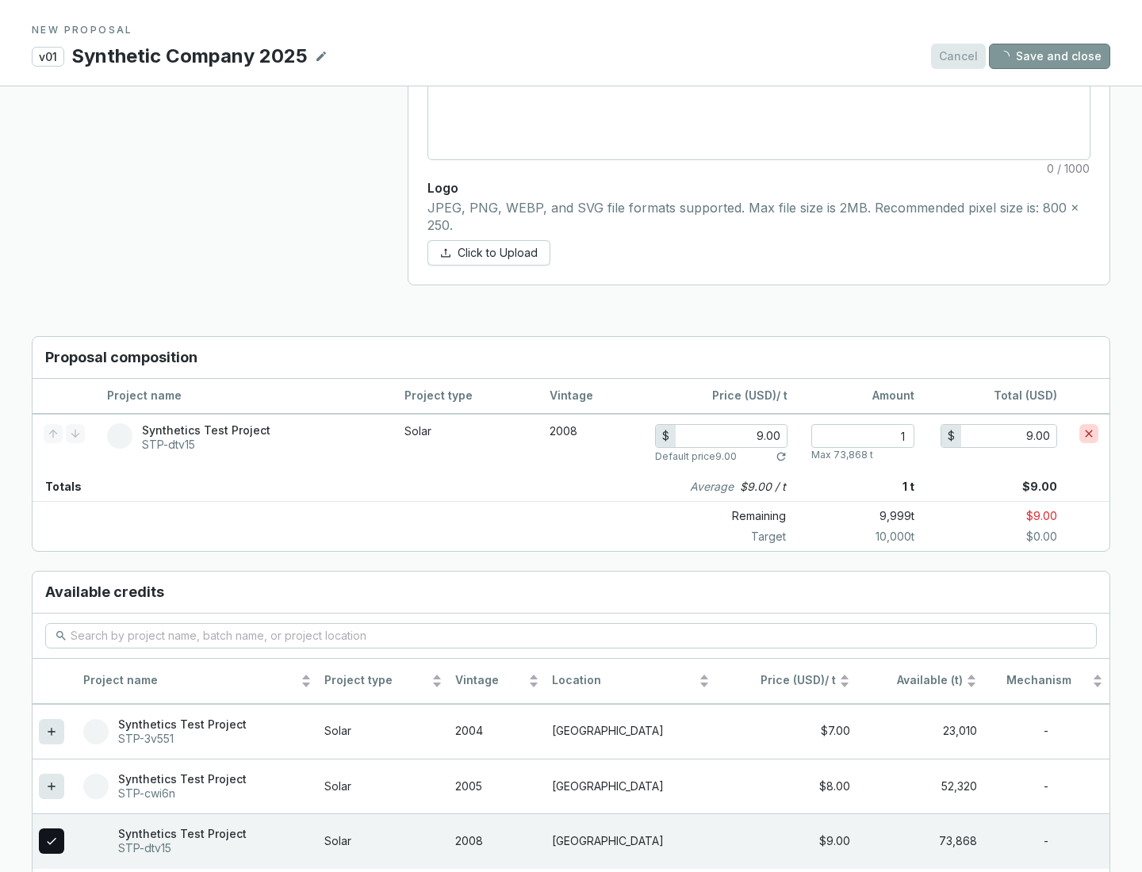  I want to click on p: Remaining, so click(727, 516).